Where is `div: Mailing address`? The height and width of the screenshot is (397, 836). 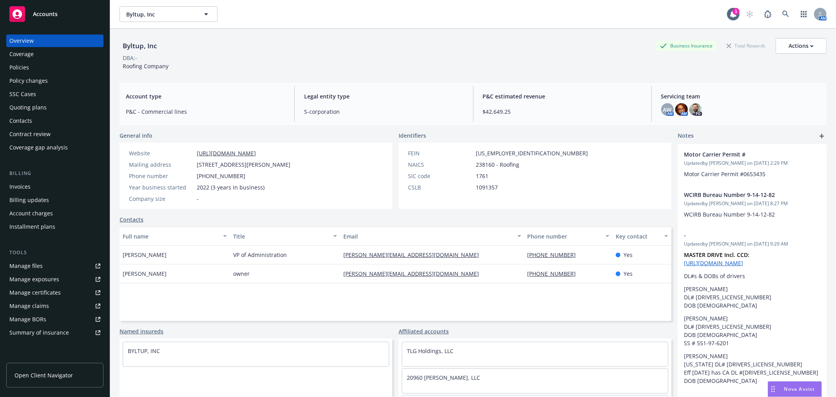
div: Mailing address is located at coordinates (161, 164).